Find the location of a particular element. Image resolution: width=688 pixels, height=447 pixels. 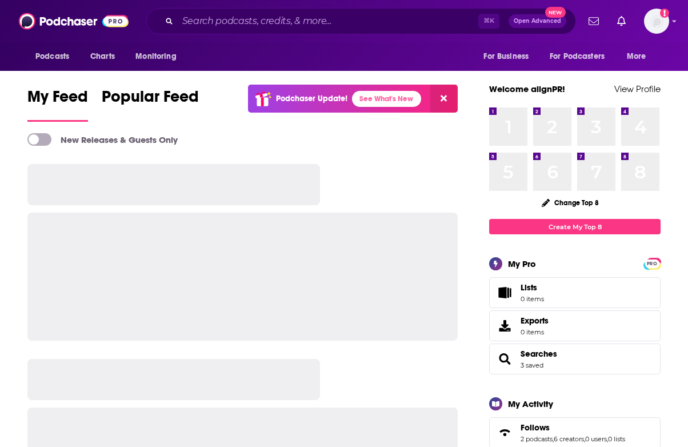

a: 0 lists is located at coordinates (616, 439).